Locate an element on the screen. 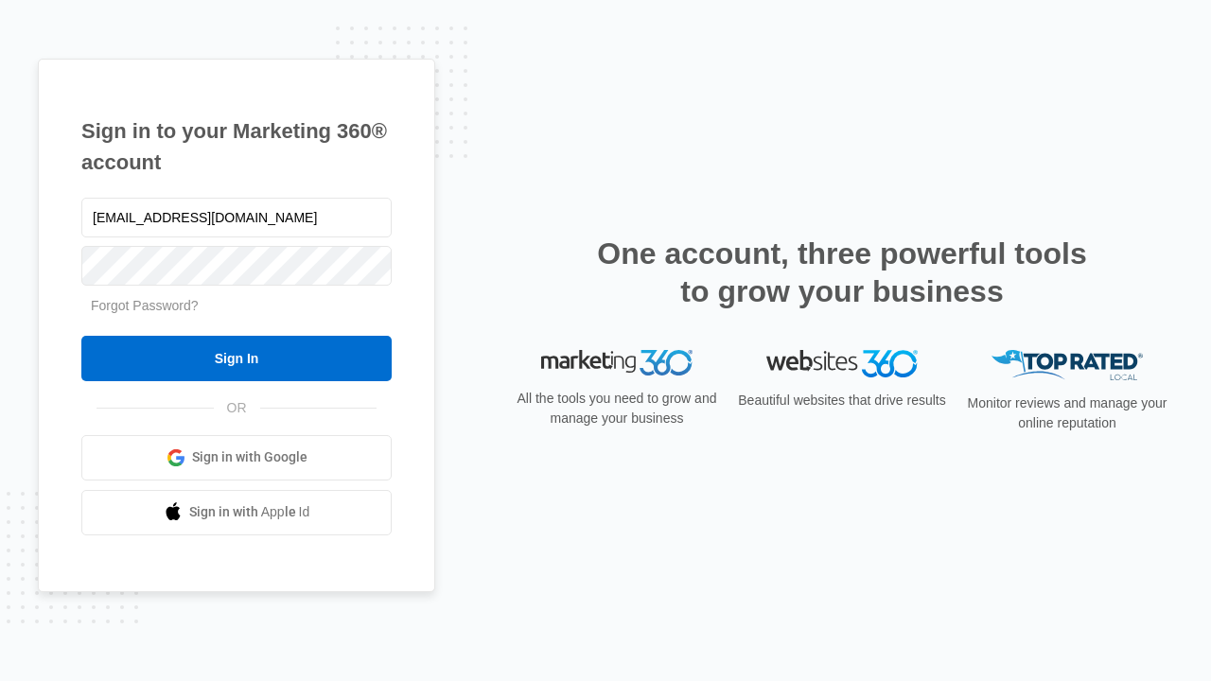  input: Sign In is located at coordinates (236, 358).